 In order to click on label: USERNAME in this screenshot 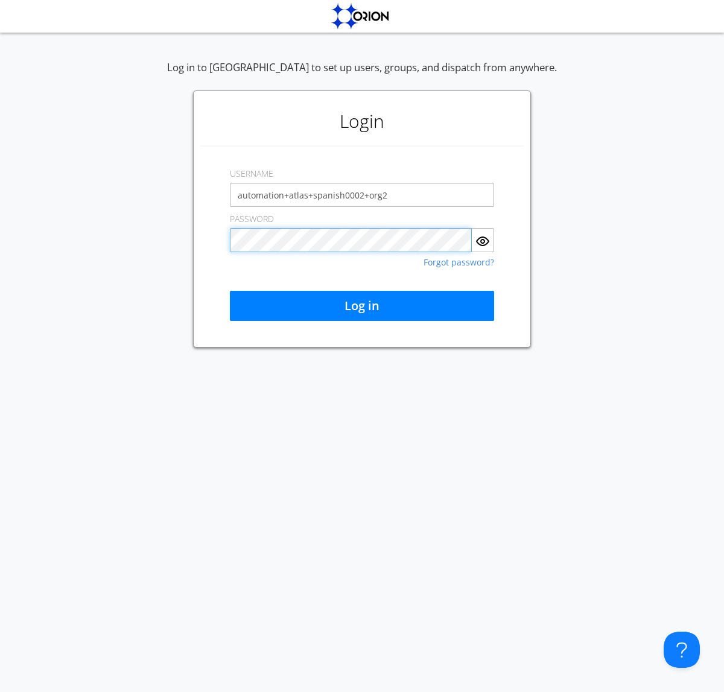, I will do `click(252, 174)`.